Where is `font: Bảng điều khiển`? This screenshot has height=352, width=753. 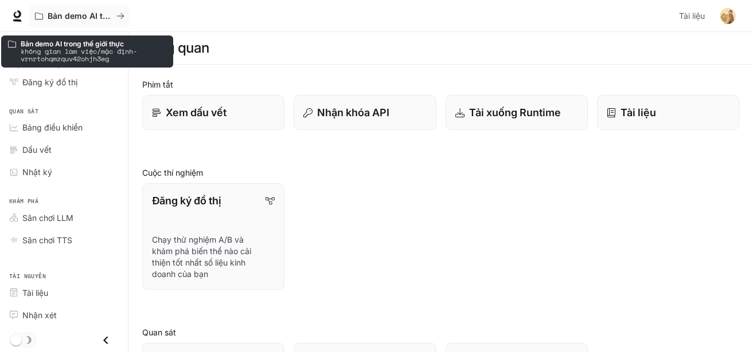 font: Bảng điều khiển is located at coordinates (52, 127).